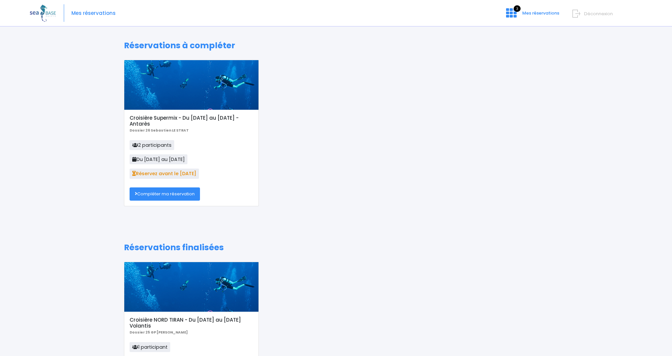 This screenshot has width=672, height=356. I want to click on a: 3 Mes réservations, so click(531, 15).